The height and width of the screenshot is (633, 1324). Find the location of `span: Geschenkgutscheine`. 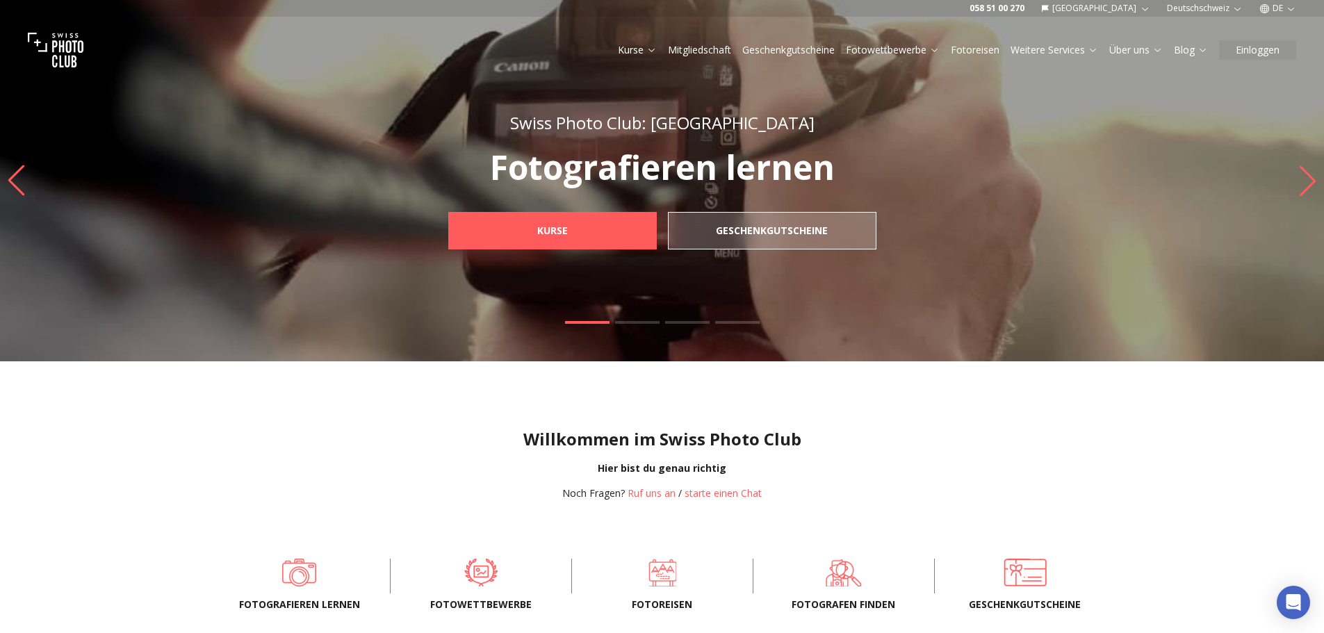

span: Geschenkgutscheine is located at coordinates (1025, 605).